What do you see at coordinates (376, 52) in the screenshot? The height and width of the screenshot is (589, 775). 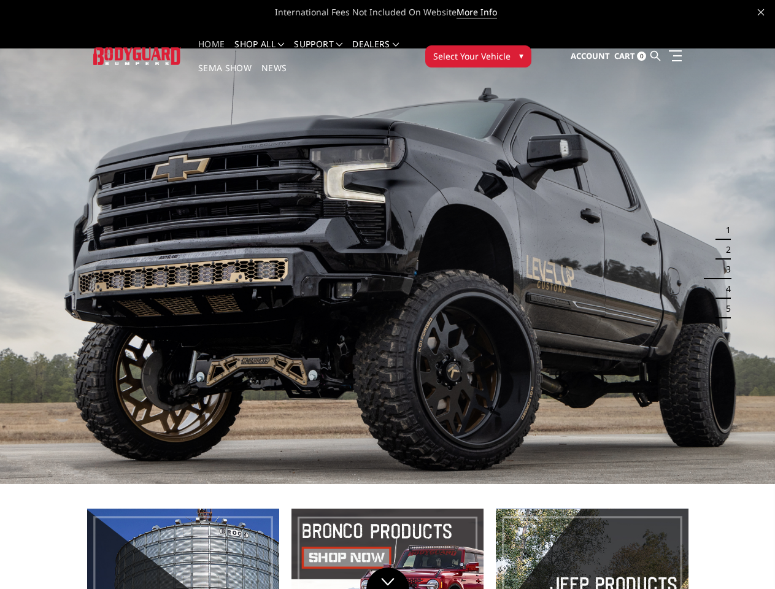 I see `a: Dealers` at bounding box center [376, 52].